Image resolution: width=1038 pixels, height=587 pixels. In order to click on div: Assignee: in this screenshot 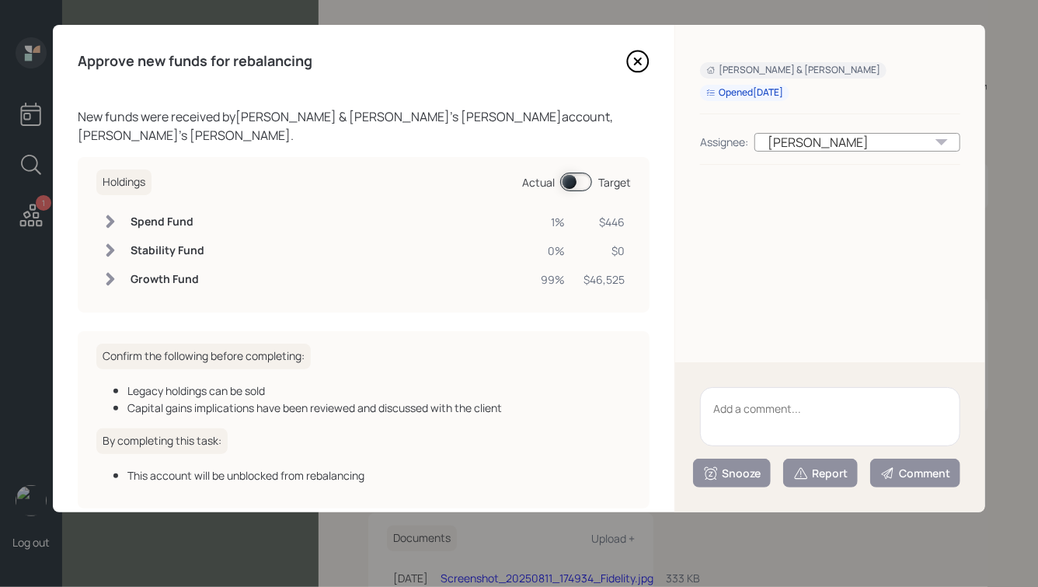, I will do `click(724, 141)`.